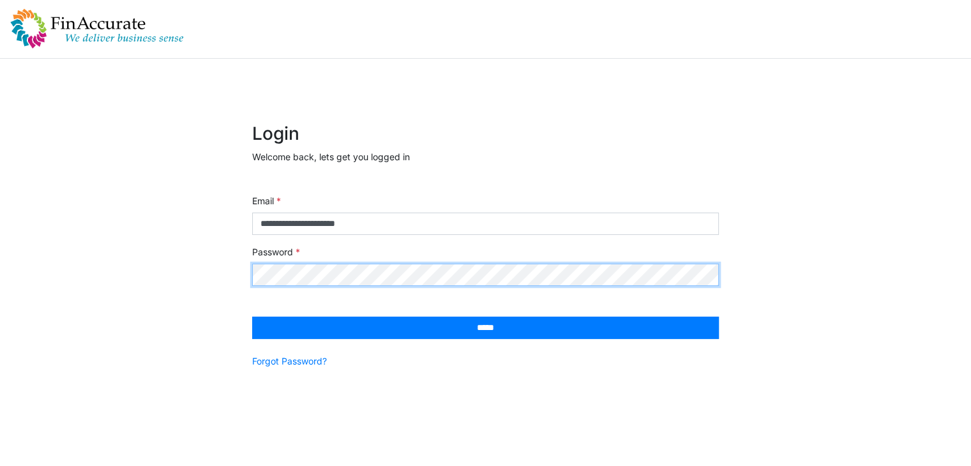 Image resolution: width=971 pixels, height=466 pixels. What do you see at coordinates (289, 361) in the screenshot?
I see `a: Forgot Password?` at bounding box center [289, 361].